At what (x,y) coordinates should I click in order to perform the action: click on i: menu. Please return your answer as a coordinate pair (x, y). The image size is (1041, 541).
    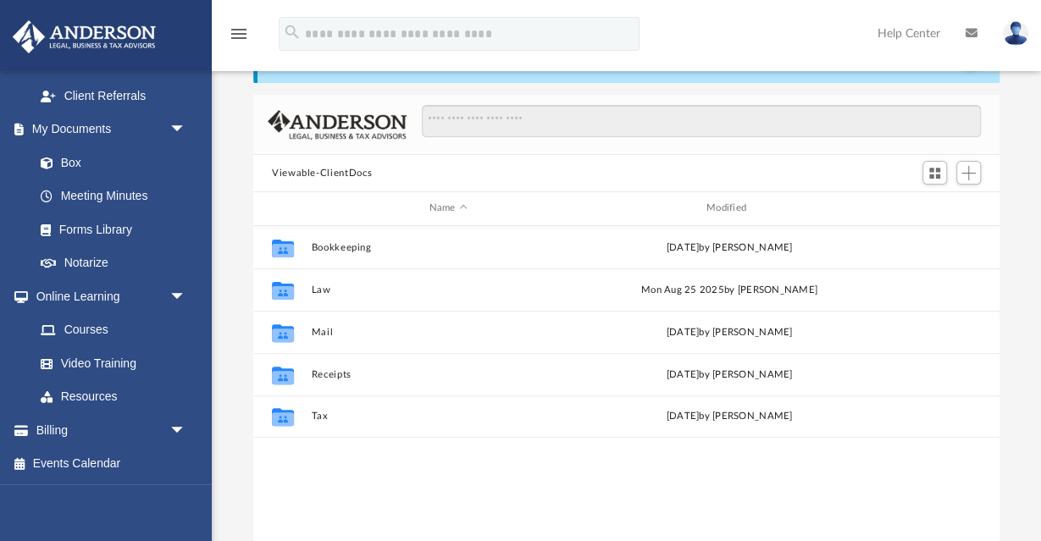
    Looking at the image, I should click on (239, 34).